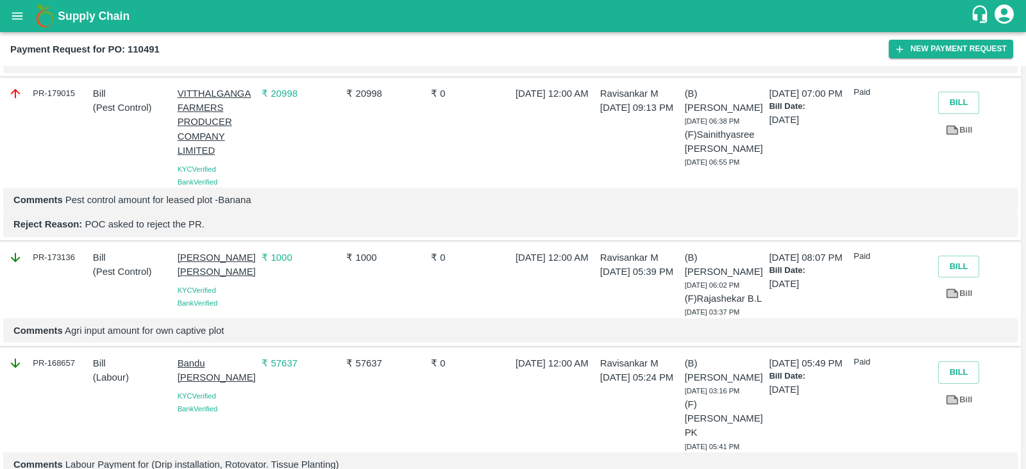 The width and height of the screenshot is (1026, 469). I want to click on button: New Payment Request, so click(951, 49).